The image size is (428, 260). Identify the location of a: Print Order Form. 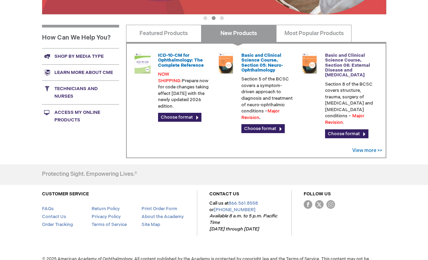
(159, 209).